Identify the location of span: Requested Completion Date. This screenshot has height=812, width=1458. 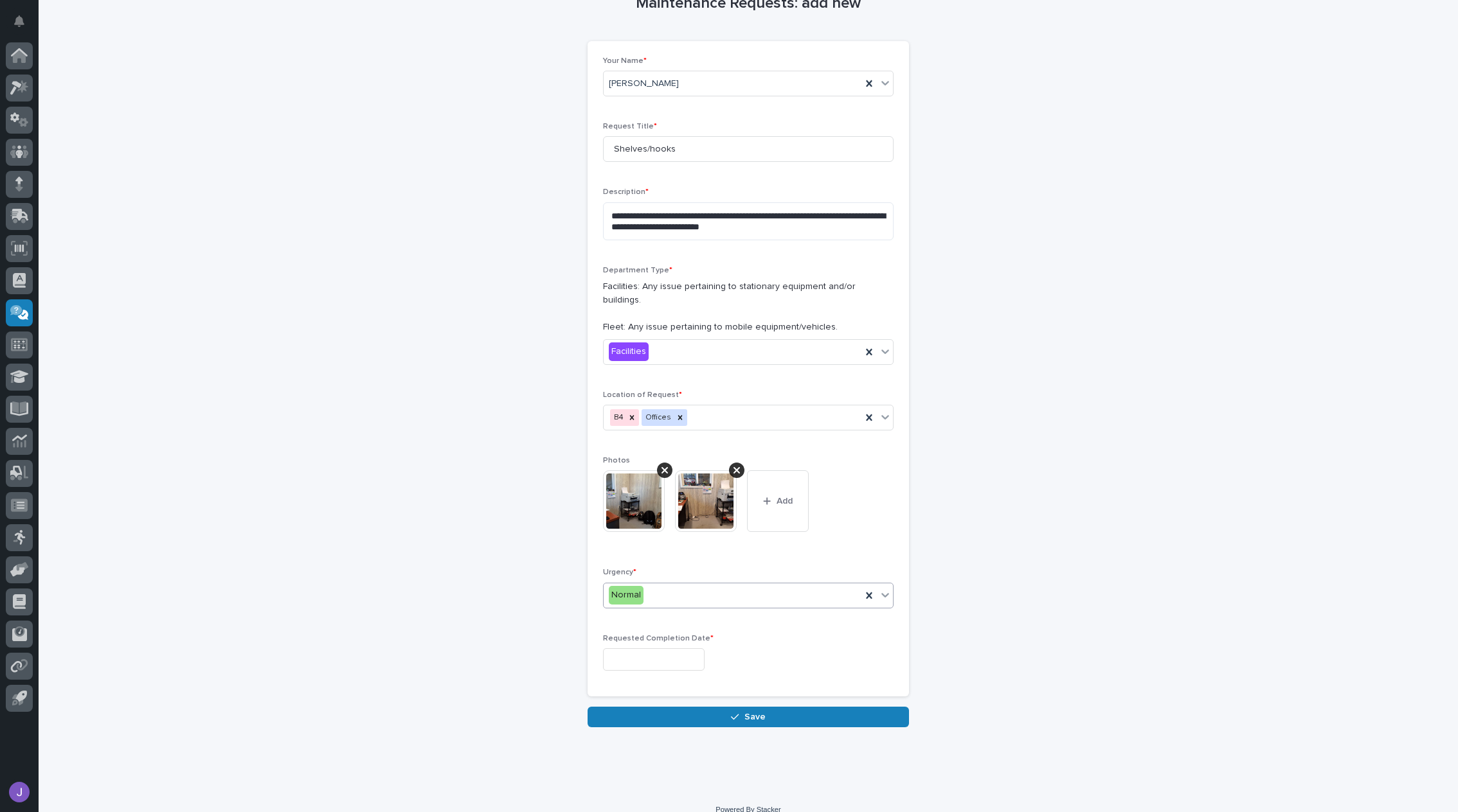
(658, 639).